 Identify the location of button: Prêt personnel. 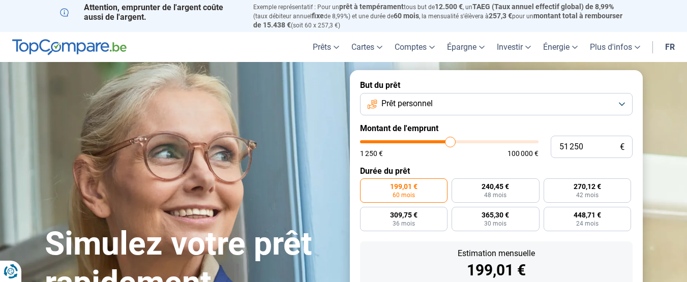
(496, 104).